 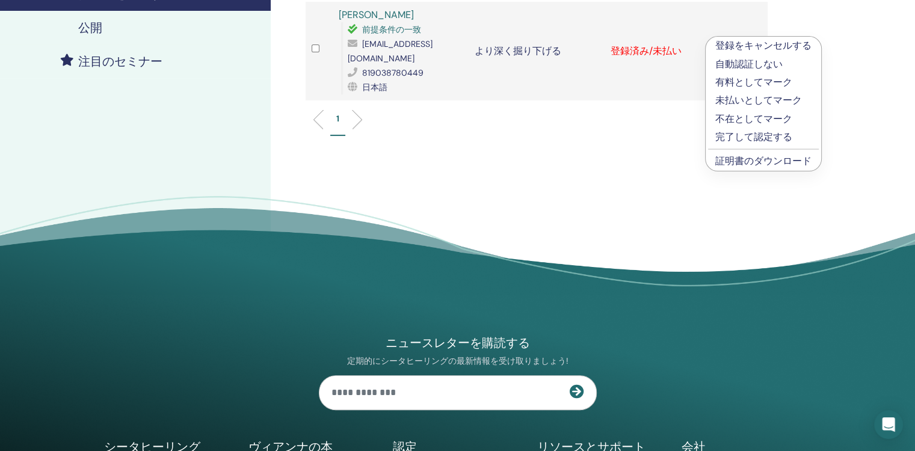 What do you see at coordinates (338, 119) in the screenshot?
I see `p: 1` at bounding box center [338, 119].